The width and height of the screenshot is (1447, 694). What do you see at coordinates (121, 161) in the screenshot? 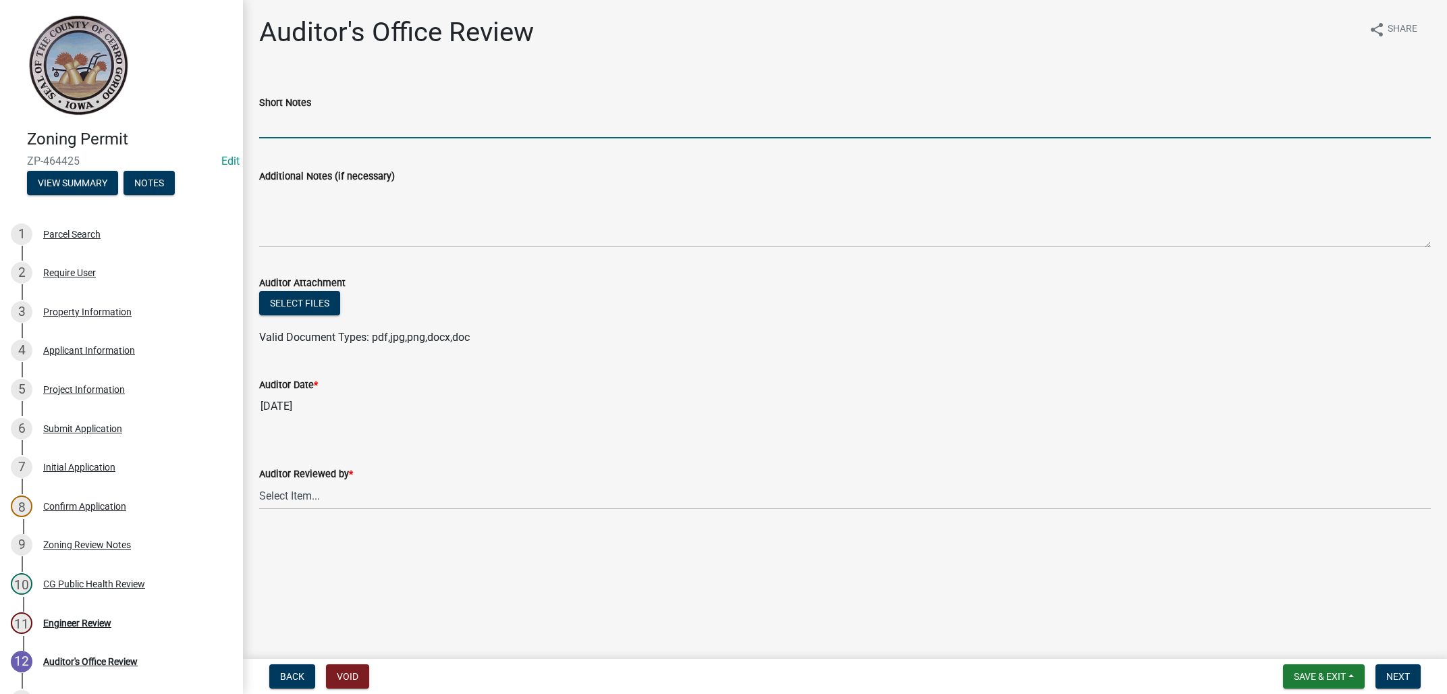
I see `span: ZP-464425` at bounding box center [121, 161].